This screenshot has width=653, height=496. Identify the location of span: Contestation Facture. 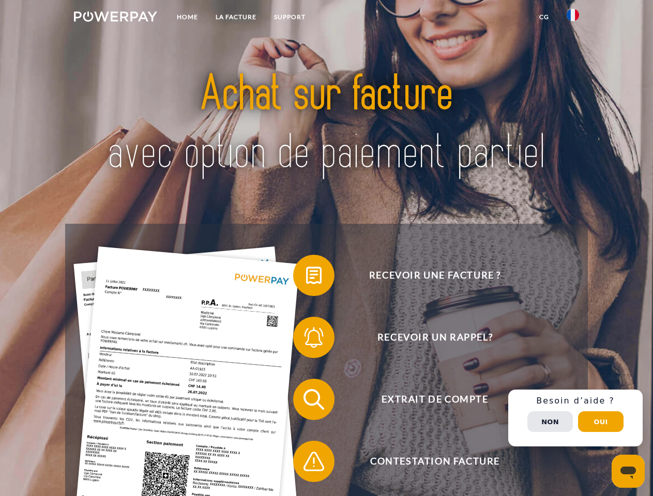
(435, 461).